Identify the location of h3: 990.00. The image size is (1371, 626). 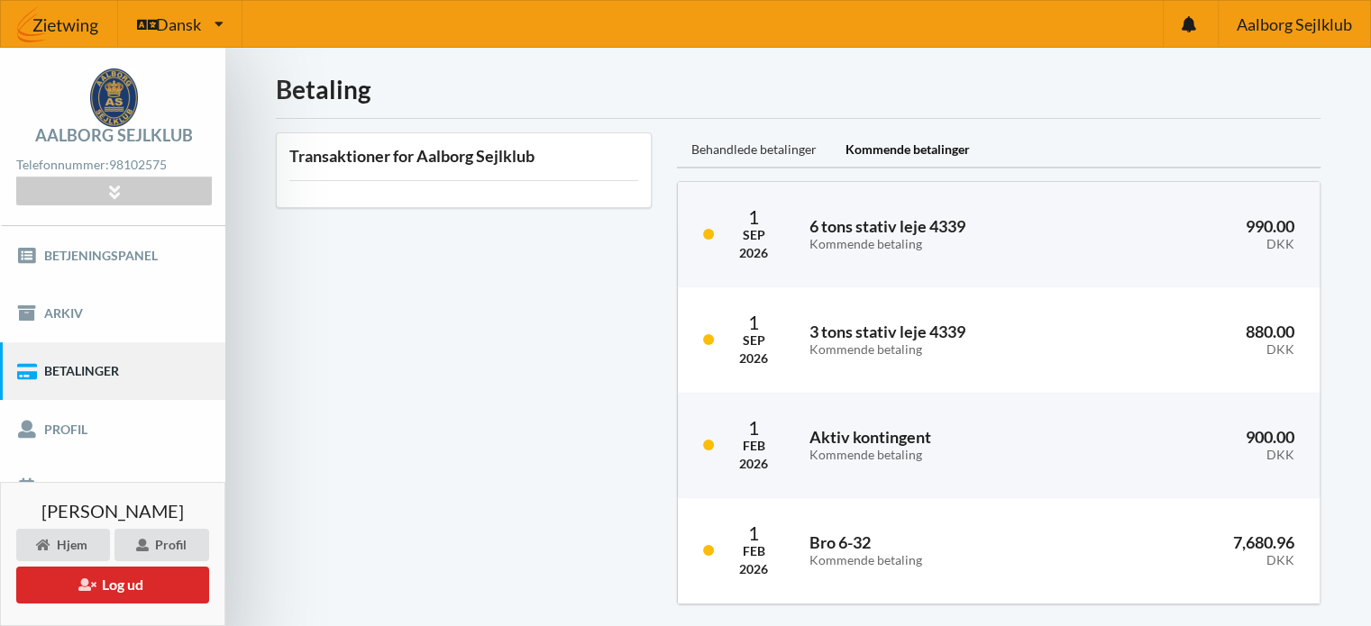
(1206, 234).